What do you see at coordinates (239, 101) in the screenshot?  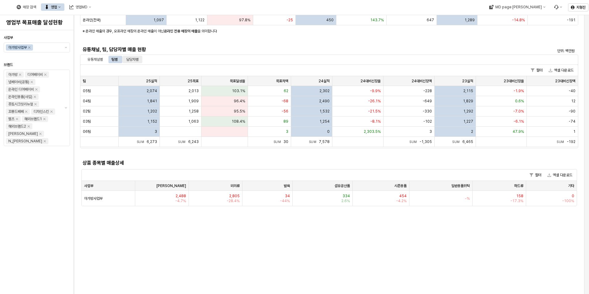 I see `span: 96.4%` at bounding box center [239, 101].